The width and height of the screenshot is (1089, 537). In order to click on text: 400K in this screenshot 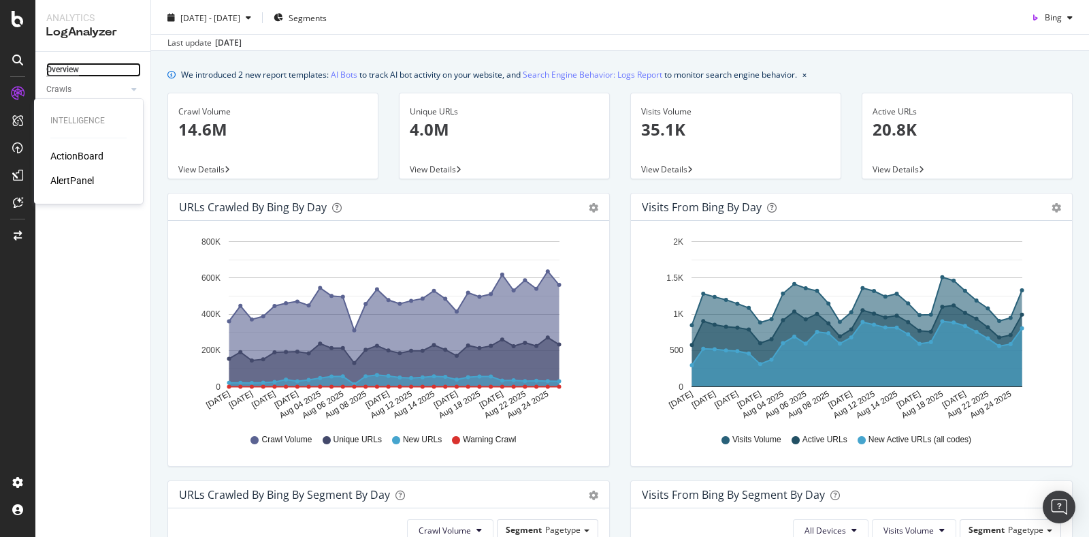, I will do `click(211, 314)`.